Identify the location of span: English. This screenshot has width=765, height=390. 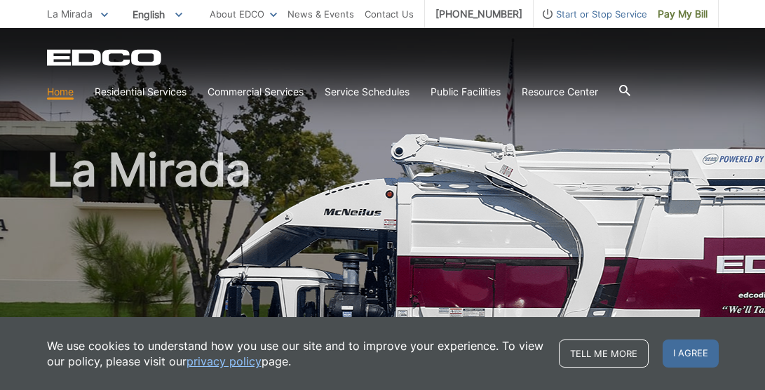
(157, 14).